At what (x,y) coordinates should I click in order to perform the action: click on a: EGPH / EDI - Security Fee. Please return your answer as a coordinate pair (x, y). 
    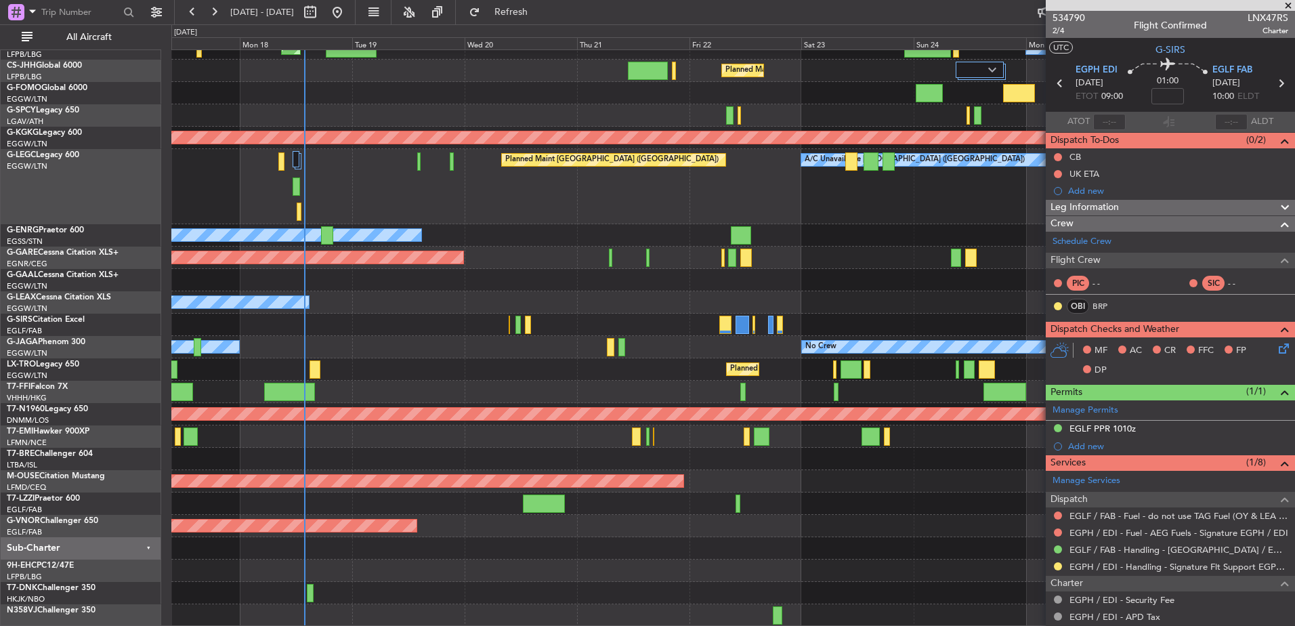
    Looking at the image, I should click on (1121, 599).